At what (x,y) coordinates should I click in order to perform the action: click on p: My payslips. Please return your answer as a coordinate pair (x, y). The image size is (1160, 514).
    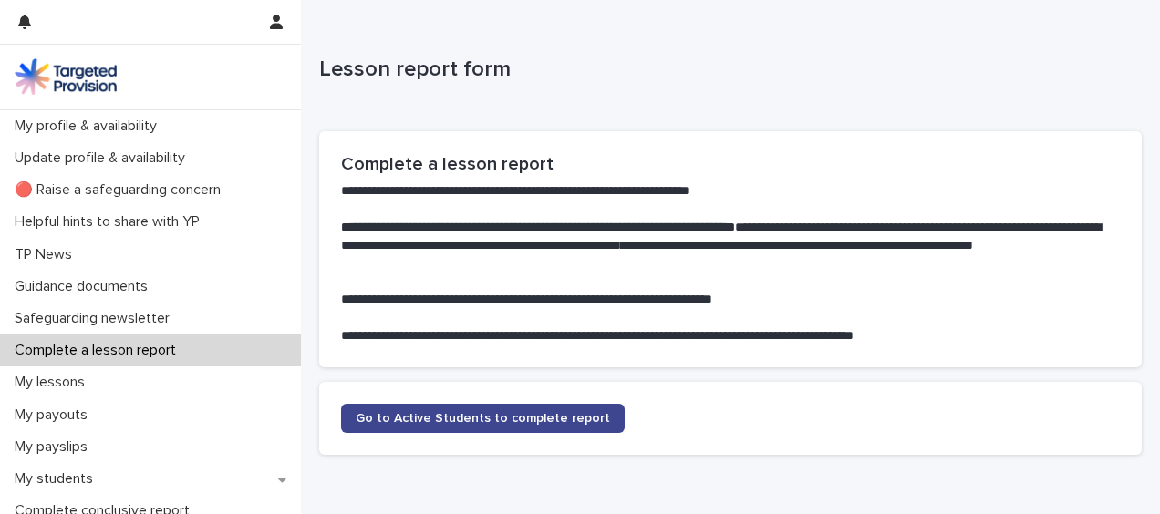
    Looking at the image, I should click on (55, 447).